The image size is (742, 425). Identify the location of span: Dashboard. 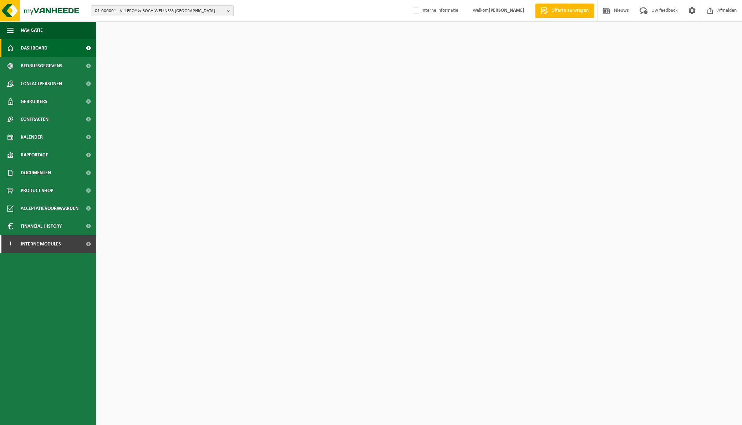
(34, 48).